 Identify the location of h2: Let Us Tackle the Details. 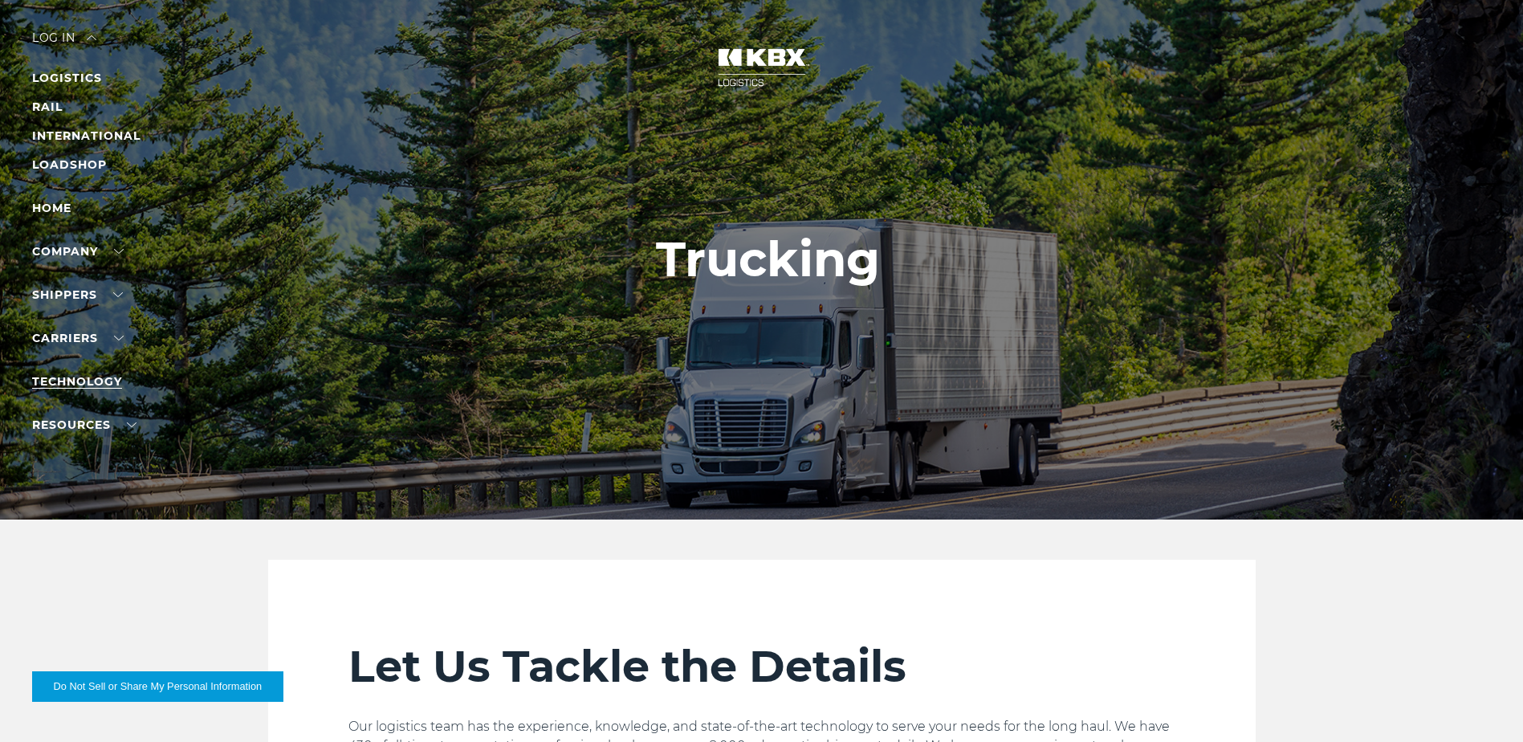
(762, 666).